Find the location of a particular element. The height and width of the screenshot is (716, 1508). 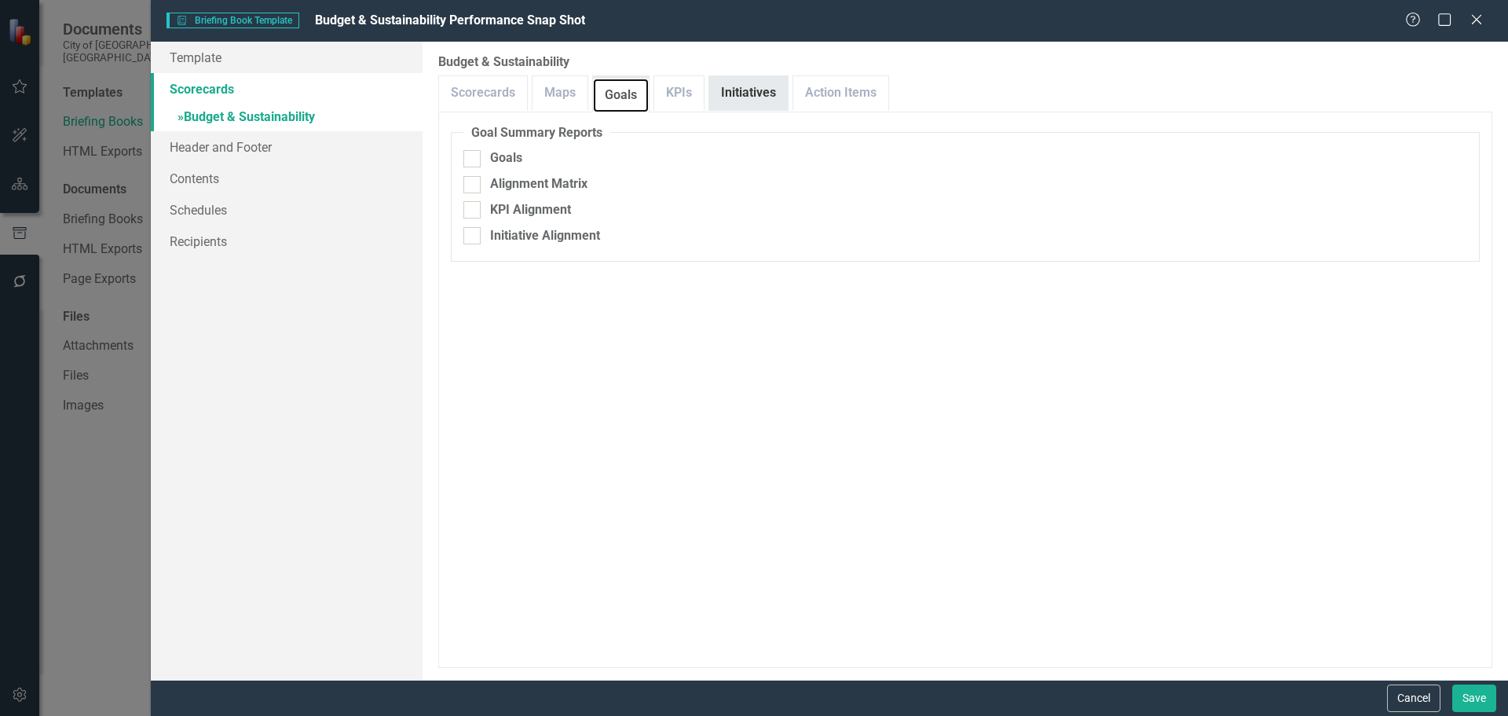

label: Budget & Sustainability is located at coordinates (966, 62).